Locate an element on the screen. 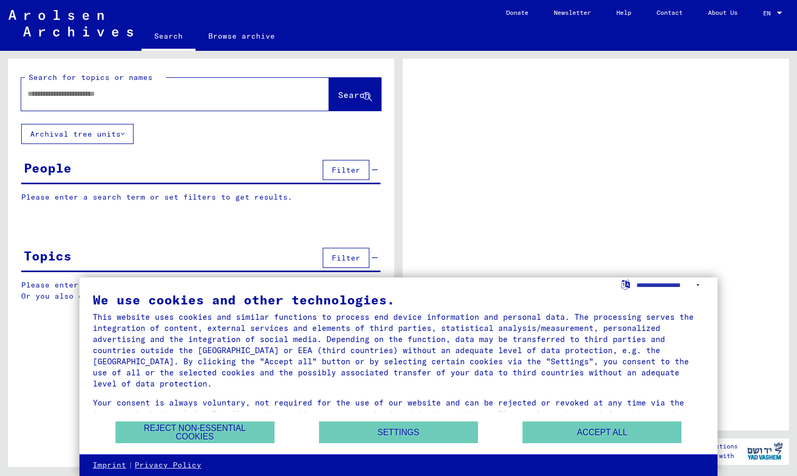 The height and width of the screenshot is (476, 797). button: Reject non-essential cookies is located at coordinates (195, 432).